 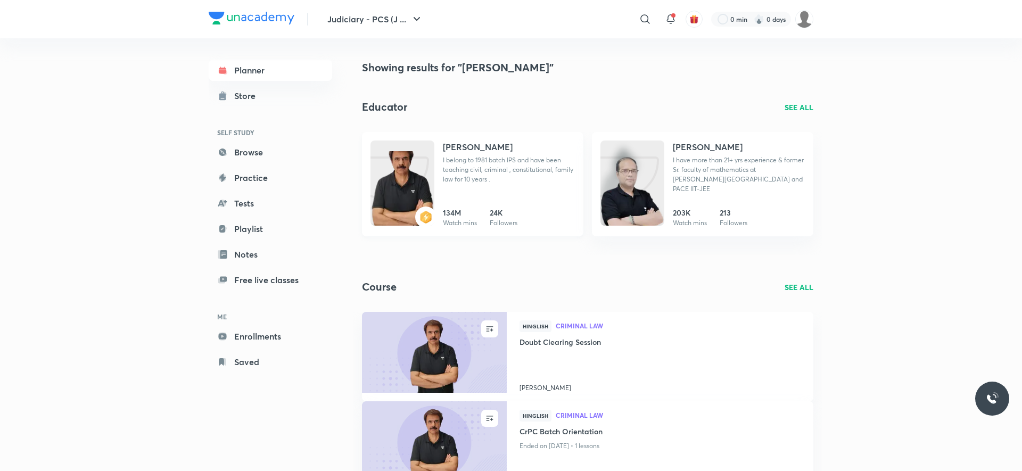 I want to click on a: Saved, so click(x=270, y=362).